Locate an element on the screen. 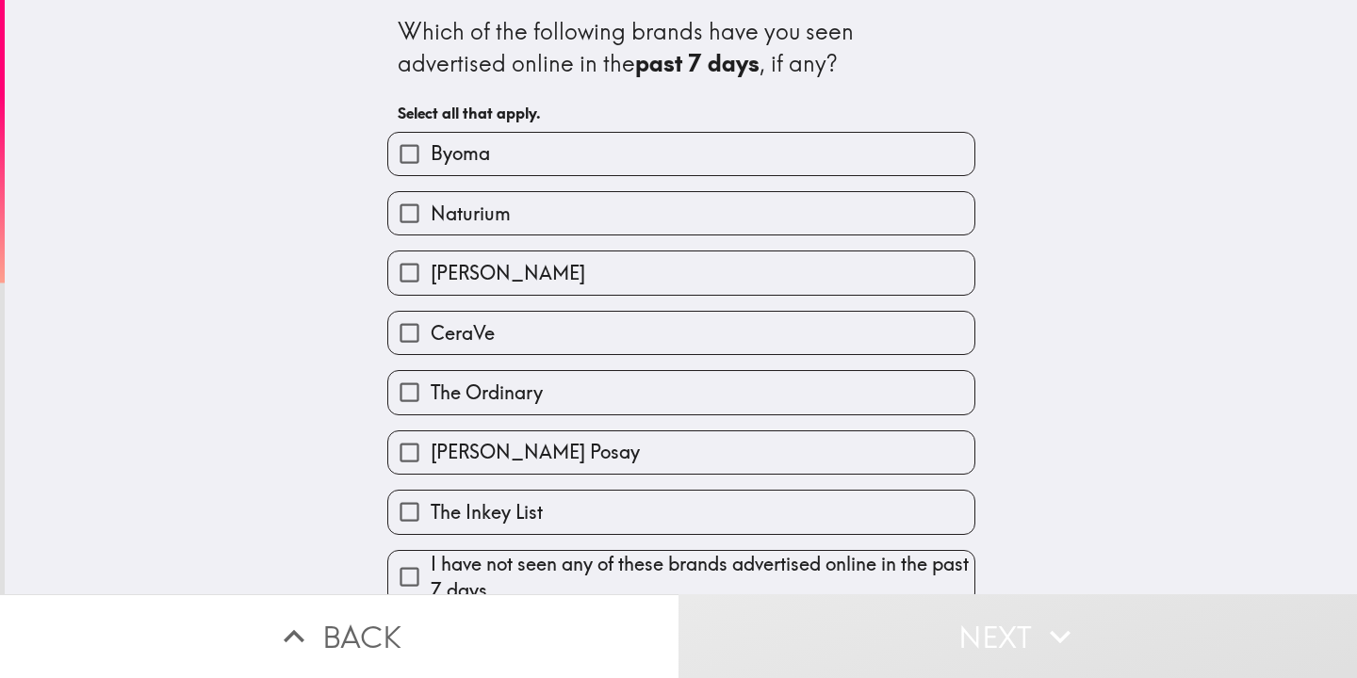  div: Which of the following brands have you seen advertised online in the , if any? is located at coordinates (681, 47).